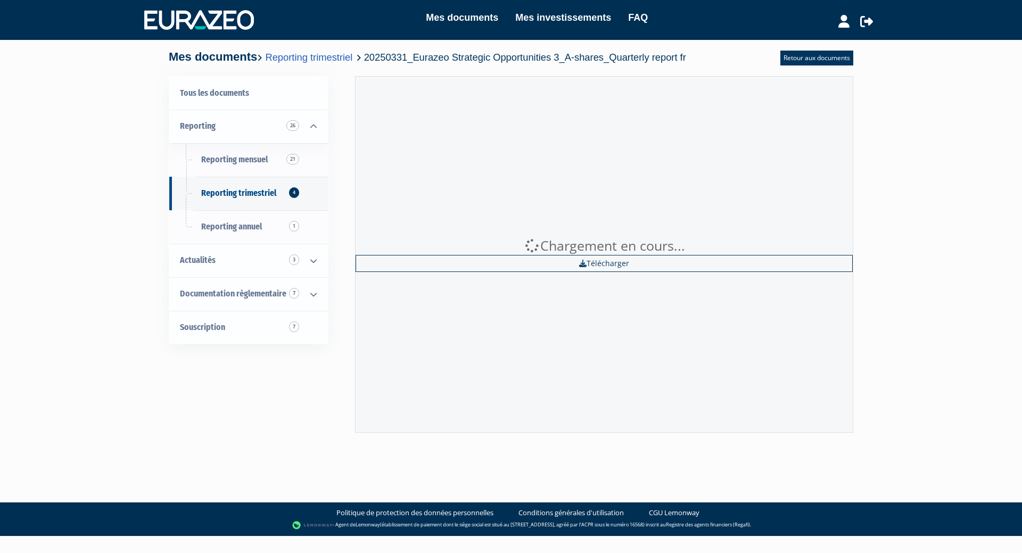 Image resolution: width=1022 pixels, height=553 pixels. Describe the element at coordinates (197, 260) in the screenshot. I see `span: Actualités` at that location.